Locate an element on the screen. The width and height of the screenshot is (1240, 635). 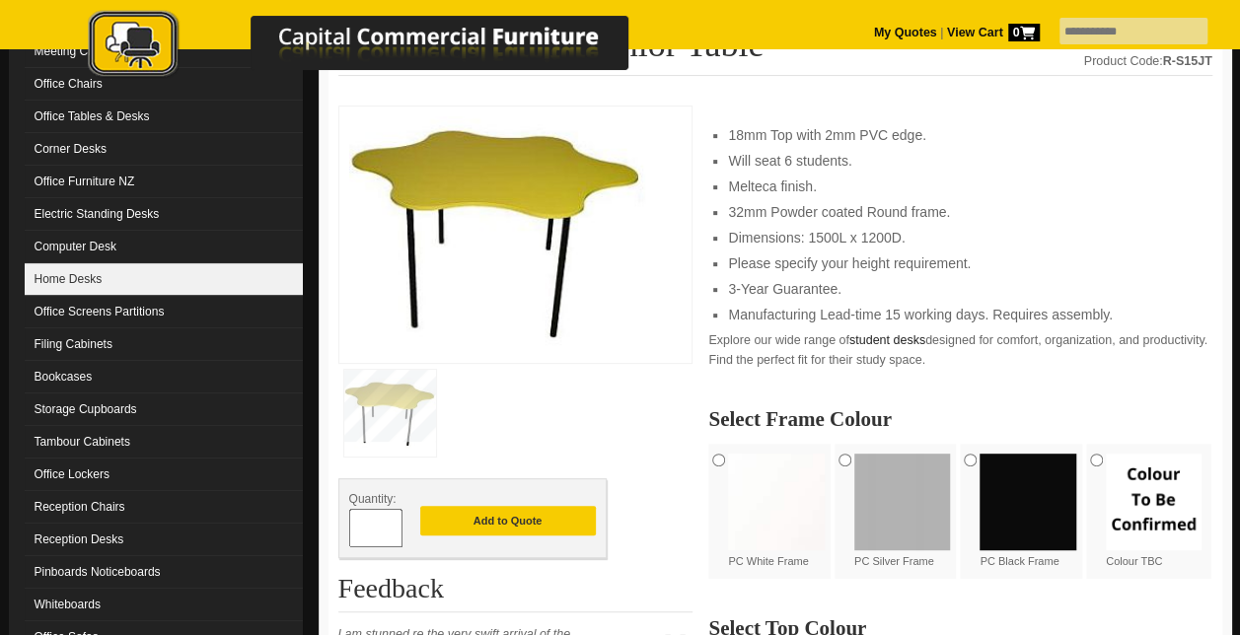
li: Dimensions: 1500L x 1200D. is located at coordinates (960, 238).